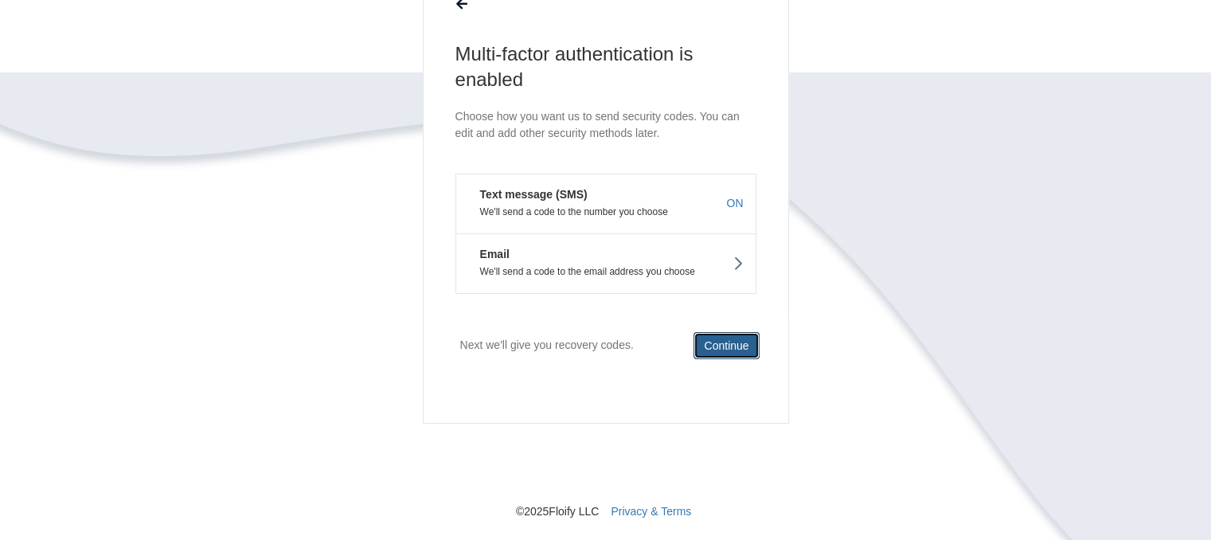 The width and height of the screenshot is (1211, 540). Describe the element at coordinates (735, 203) in the screenshot. I see `span: ON` at that location.